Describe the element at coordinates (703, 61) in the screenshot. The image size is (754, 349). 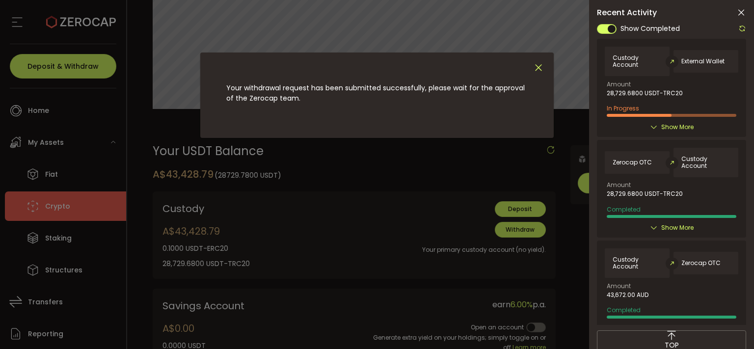
I see `span: External Wallet` at that location.